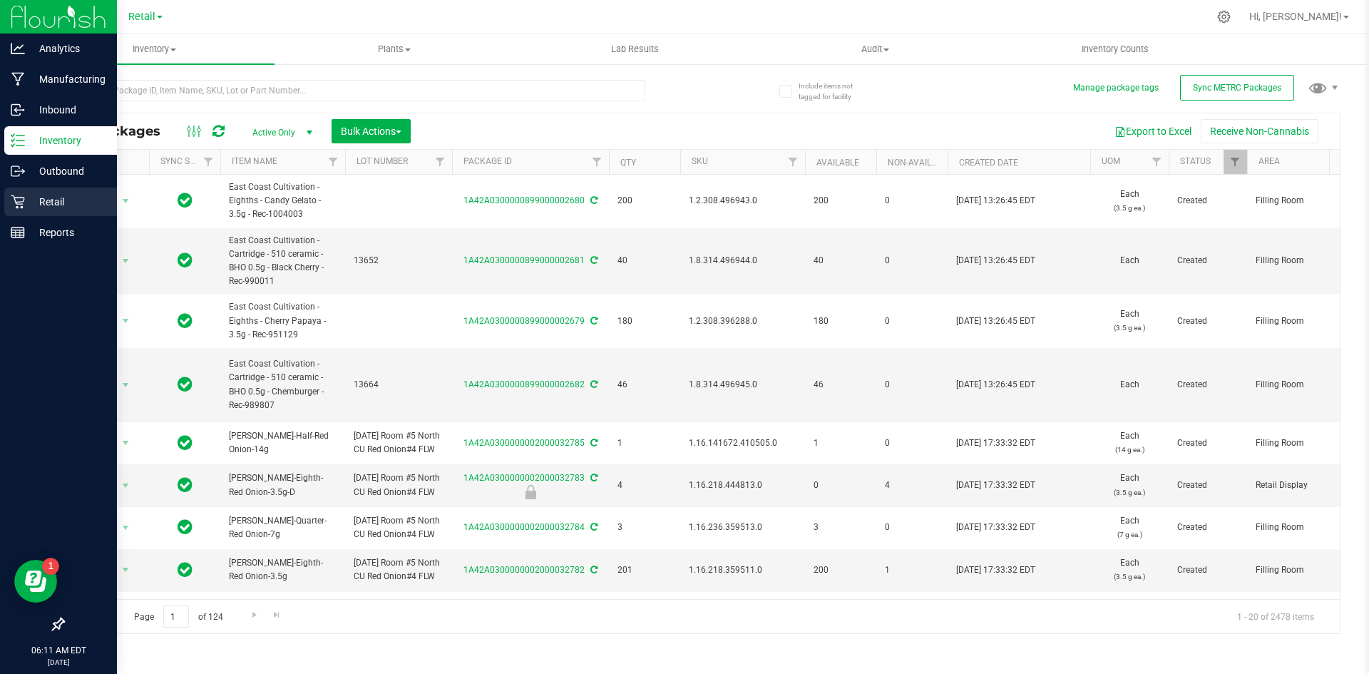  Describe the element at coordinates (18, 140) in the screenshot. I see `inline-svg: Inventory` at that location.